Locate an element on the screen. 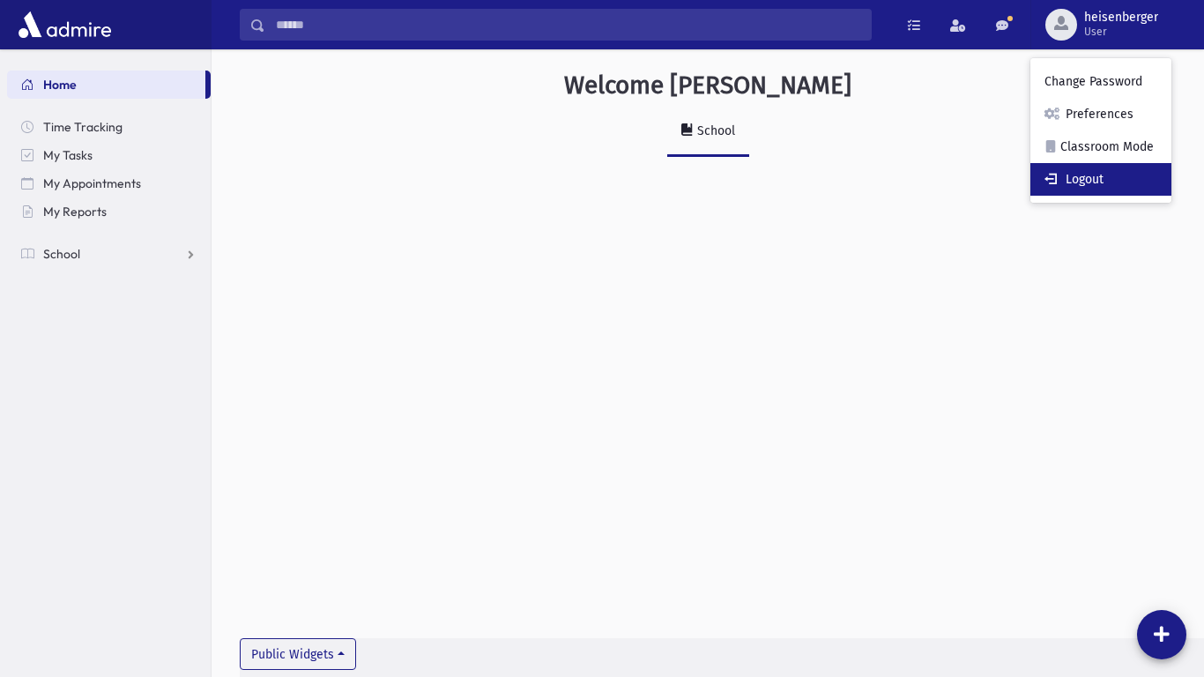 The height and width of the screenshot is (677, 1204). span: My Appointments is located at coordinates (92, 183).